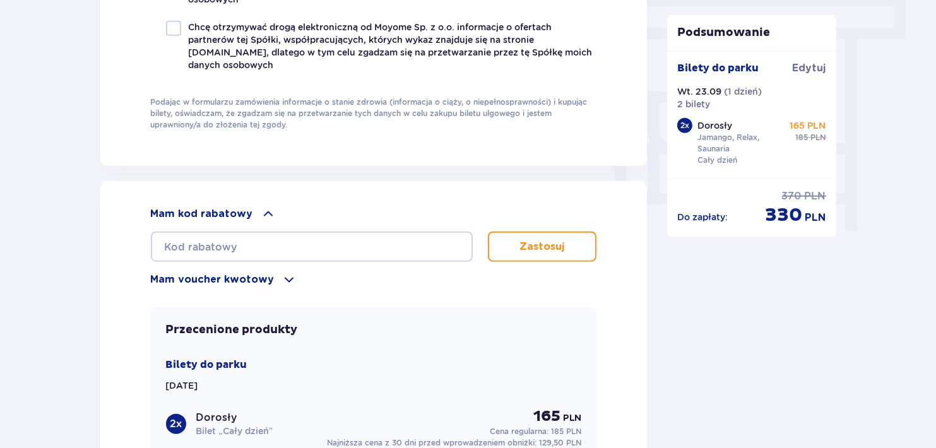 The width and height of the screenshot is (936, 448). Describe the element at coordinates (232, 330) in the screenshot. I see `p: Przecenione produkty` at that location.